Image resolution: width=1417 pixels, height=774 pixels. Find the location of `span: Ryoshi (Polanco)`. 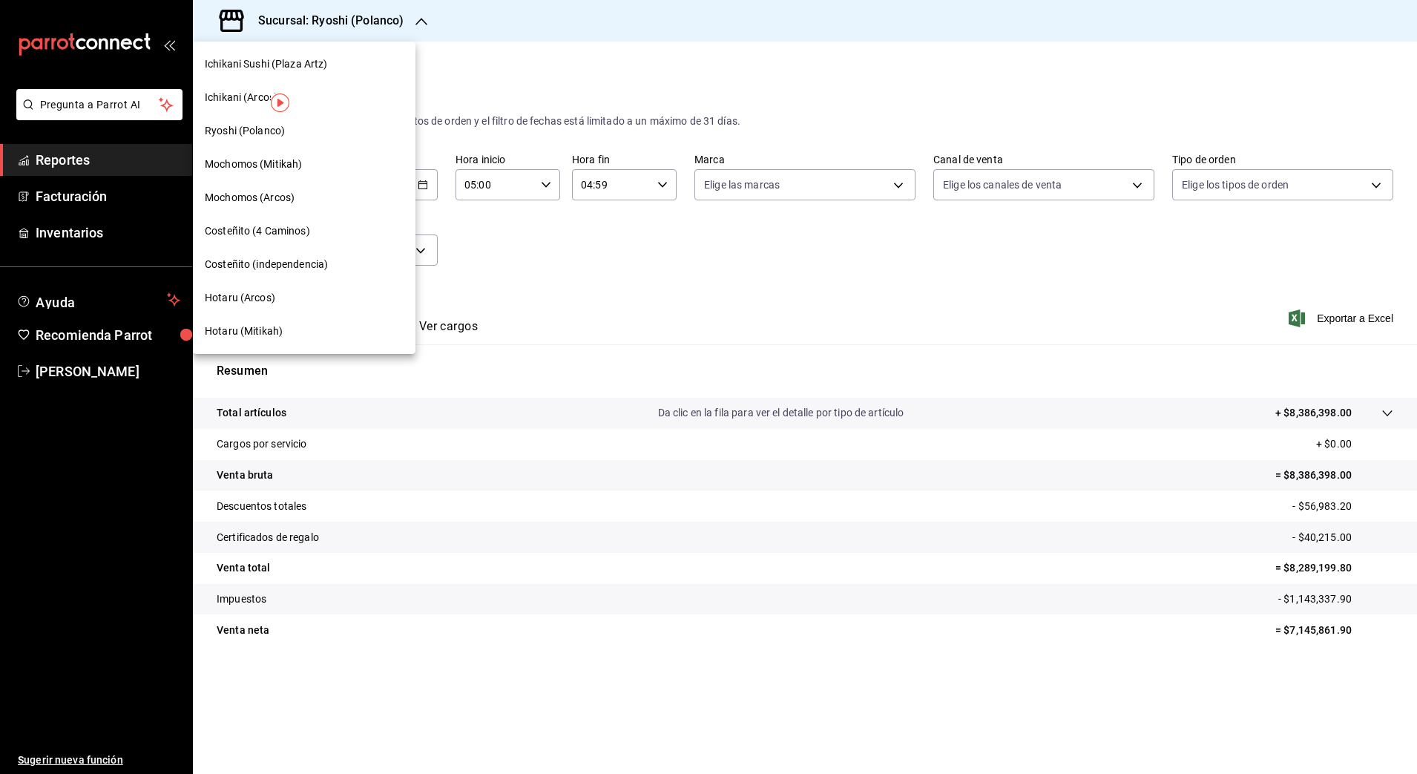

span: Ryoshi (Polanco) is located at coordinates (245, 131).